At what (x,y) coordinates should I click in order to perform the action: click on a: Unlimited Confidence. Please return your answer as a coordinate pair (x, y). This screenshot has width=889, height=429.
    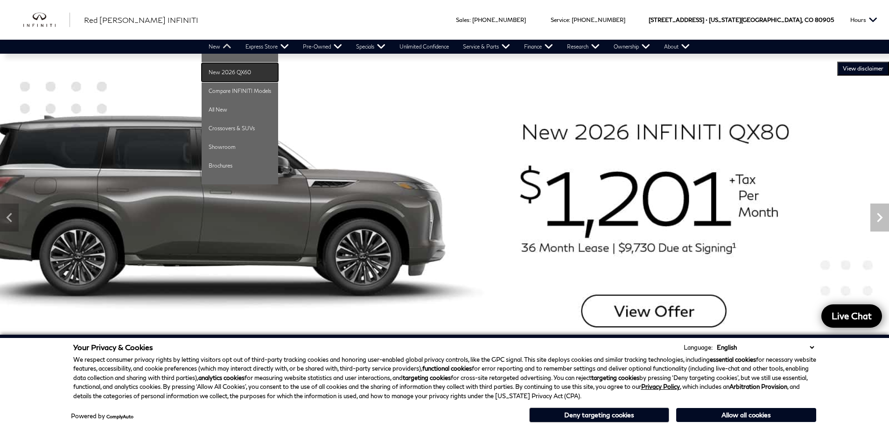
    Looking at the image, I should click on (424, 47).